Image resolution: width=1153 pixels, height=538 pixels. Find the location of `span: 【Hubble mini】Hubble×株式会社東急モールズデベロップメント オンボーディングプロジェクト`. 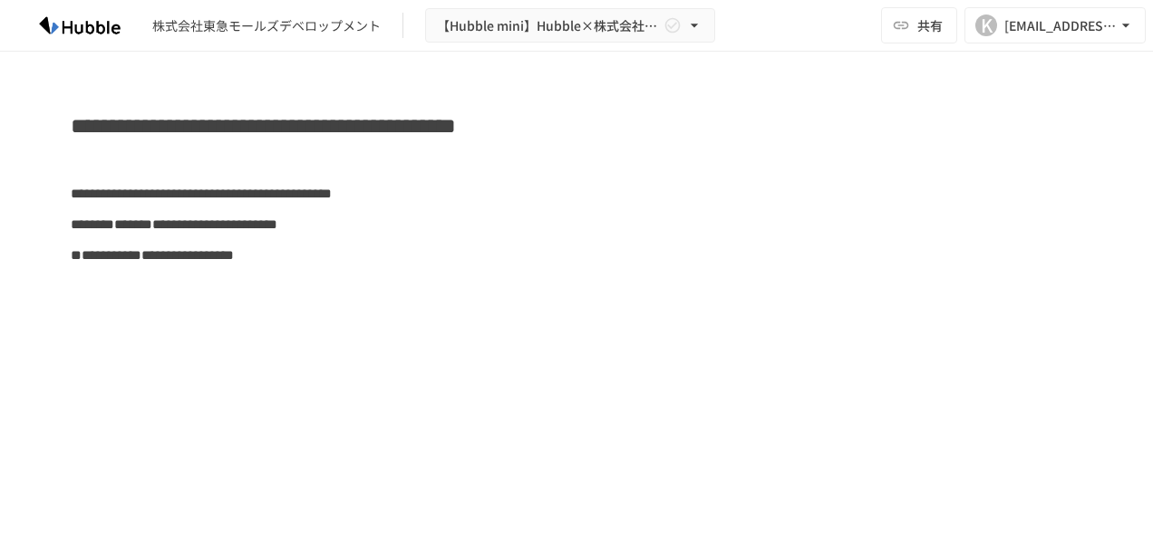

span: 【Hubble mini】Hubble×株式会社東急モールズデベロップメント オンボーディングプロジェクト is located at coordinates (548, 25).